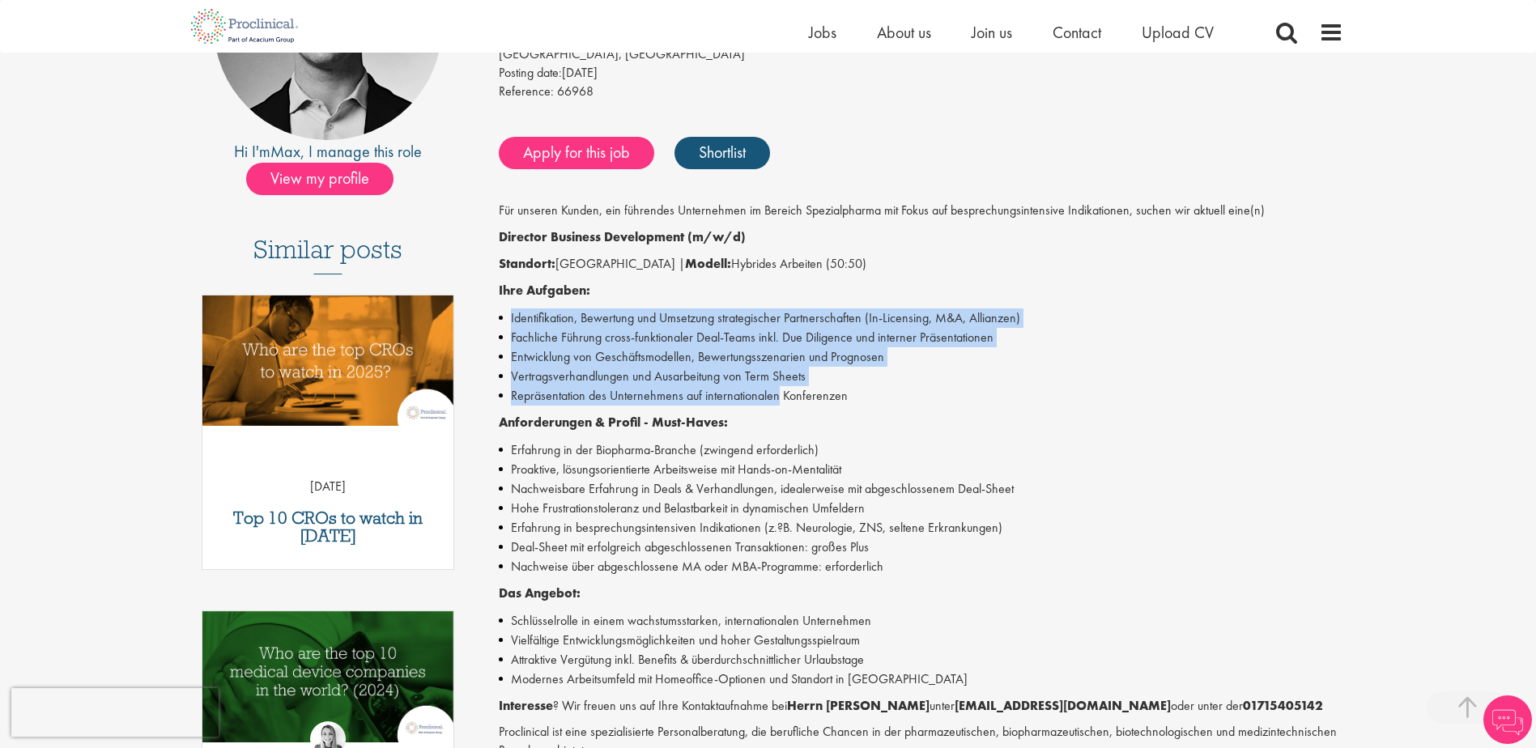 Image resolution: width=1536 pixels, height=748 pixels. What do you see at coordinates (921, 318) in the screenshot?
I see `li: Identifikation, Bewertung und Umsetzung strategischer Partnerschaften (In-Licensing, M&A, Allianzen)` at bounding box center [921, 318].